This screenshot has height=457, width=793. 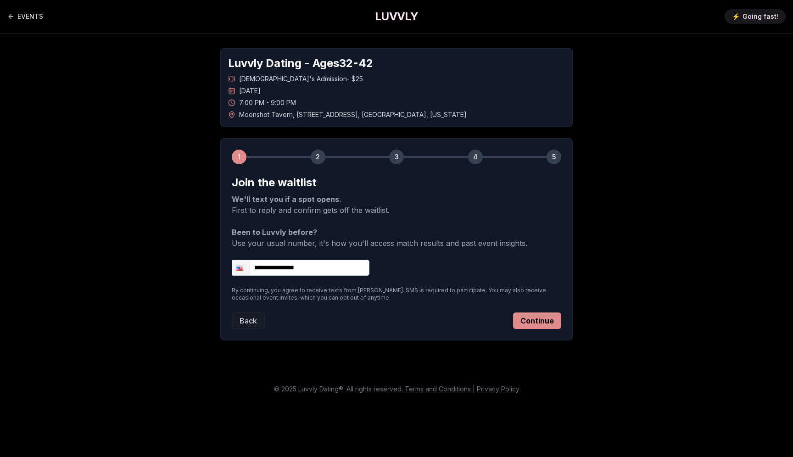 I want to click on button: Back, so click(x=248, y=321).